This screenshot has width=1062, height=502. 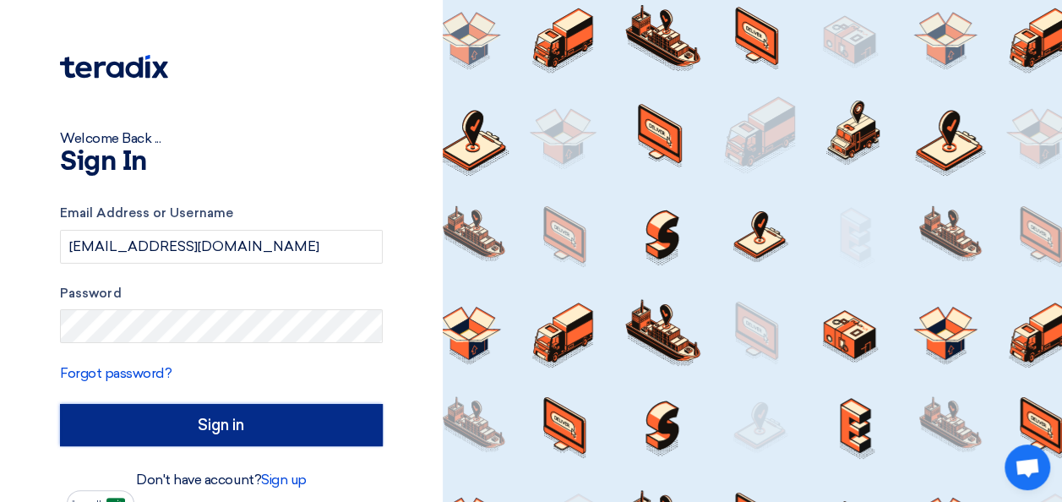 I want to click on label: Email Address or Username, so click(x=221, y=213).